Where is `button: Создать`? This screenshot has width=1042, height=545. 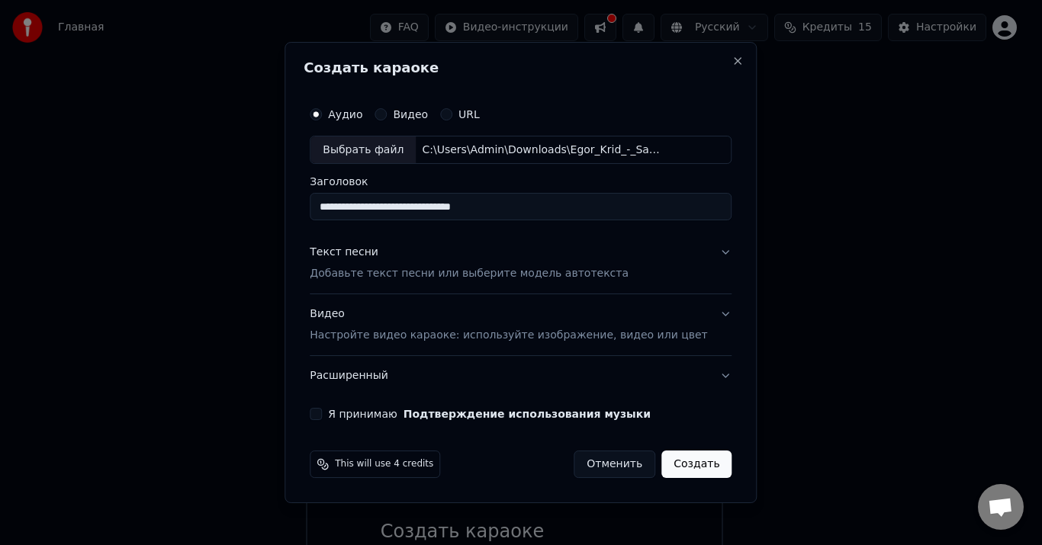
button: Создать is located at coordinates (697, 465).